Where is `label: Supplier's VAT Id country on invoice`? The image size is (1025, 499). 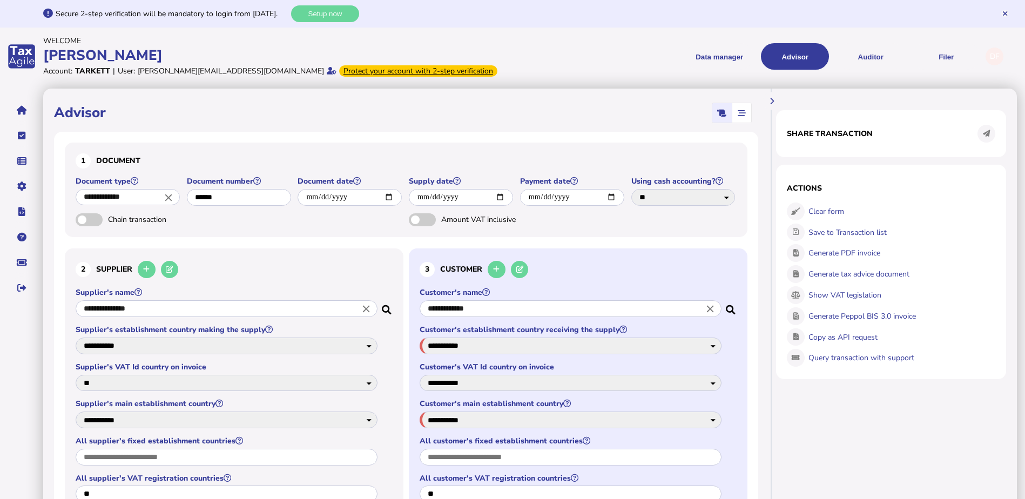 label: Supplier's VAT Id country on invoice is located at coordinates (227, 367).